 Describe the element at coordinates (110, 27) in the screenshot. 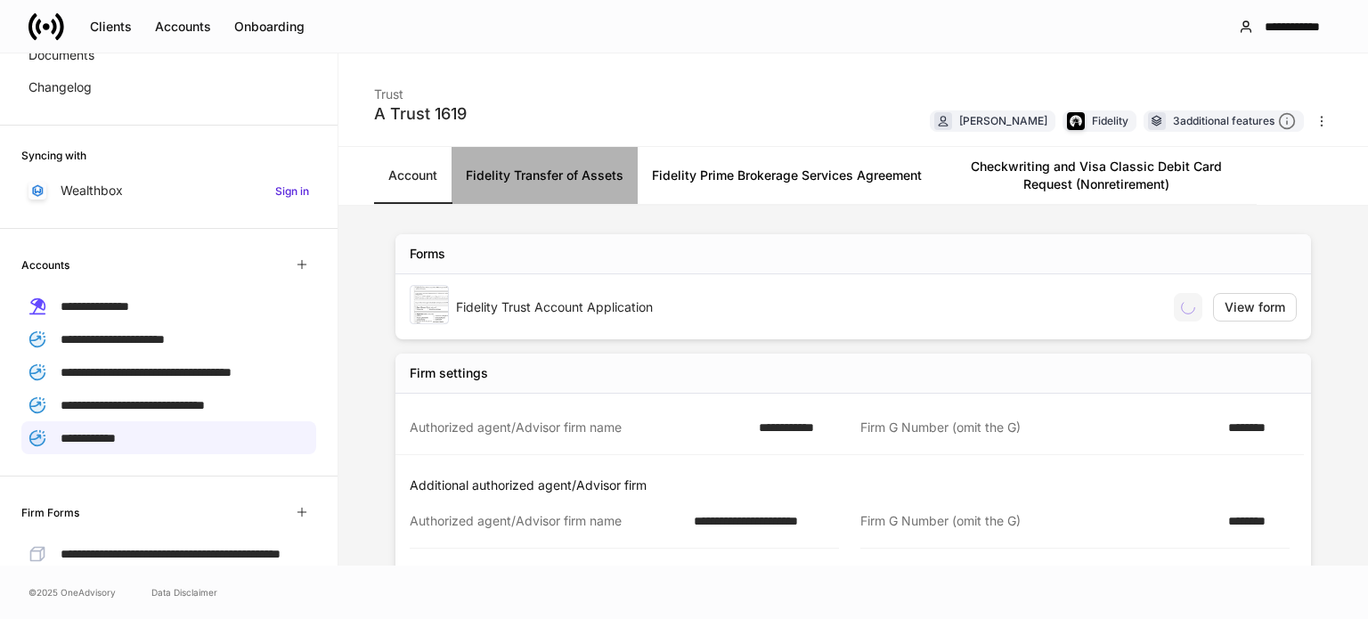

I see `div: Clients` at that location.